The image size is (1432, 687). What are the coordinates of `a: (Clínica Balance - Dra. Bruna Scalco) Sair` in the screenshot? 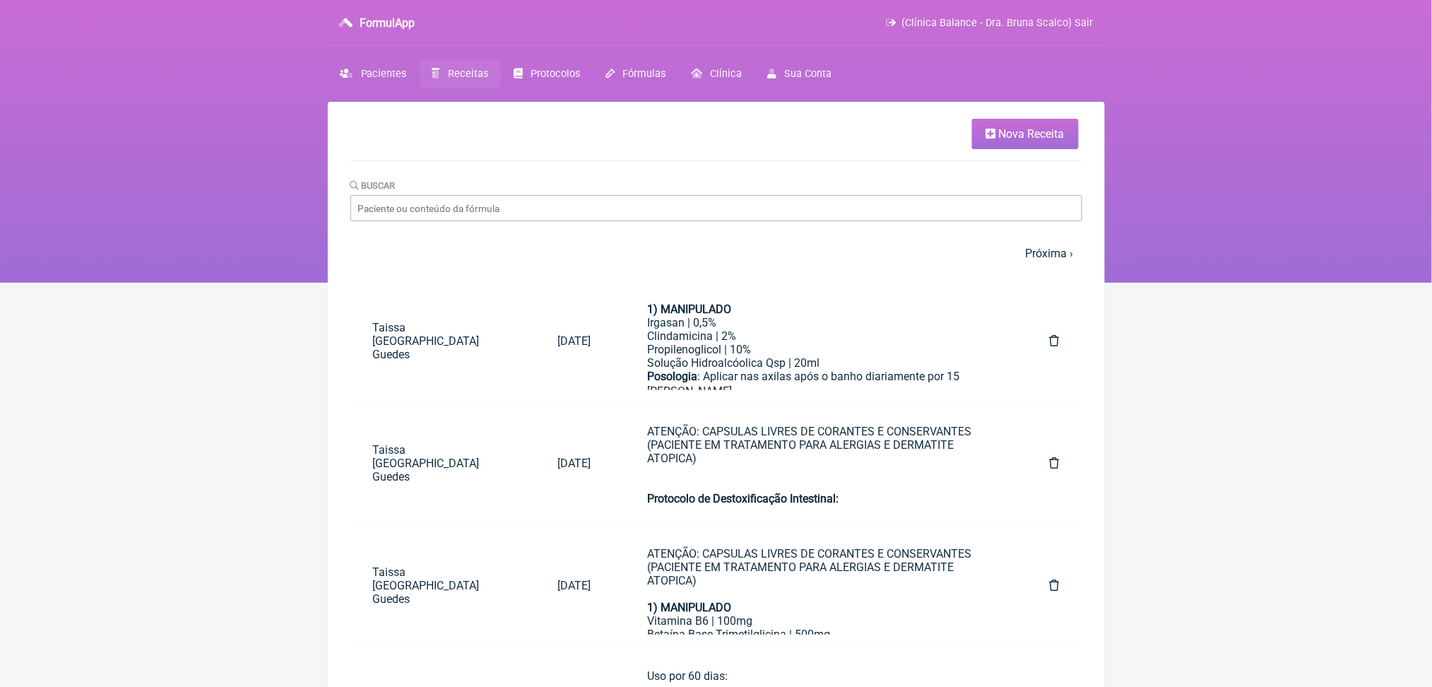 It's located at (989, 23).